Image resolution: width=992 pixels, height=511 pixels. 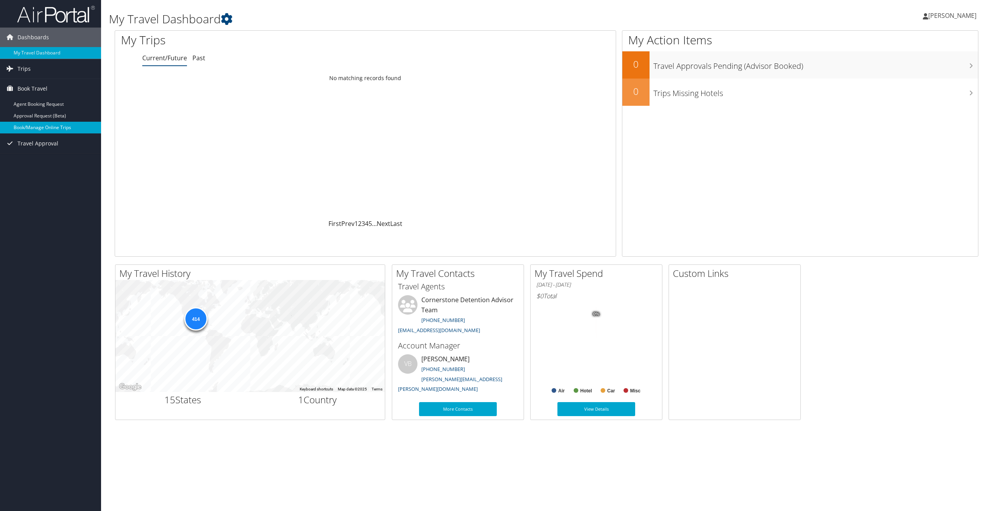 I want to click on a: 4, so click(x=367, y=223).